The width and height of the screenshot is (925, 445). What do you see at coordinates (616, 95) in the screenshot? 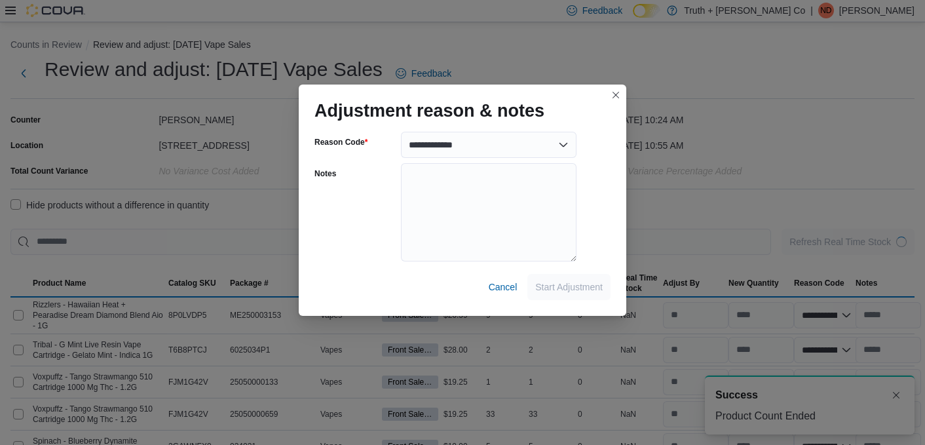
I see `button: Closes this modal window` at bounding box center [616, 95].